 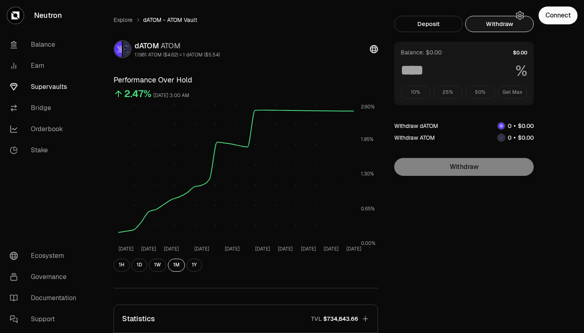 What do you see at coordinates (45, 45) in the screenshot?
I see `a: Balance` at bounding box center [45, 45].